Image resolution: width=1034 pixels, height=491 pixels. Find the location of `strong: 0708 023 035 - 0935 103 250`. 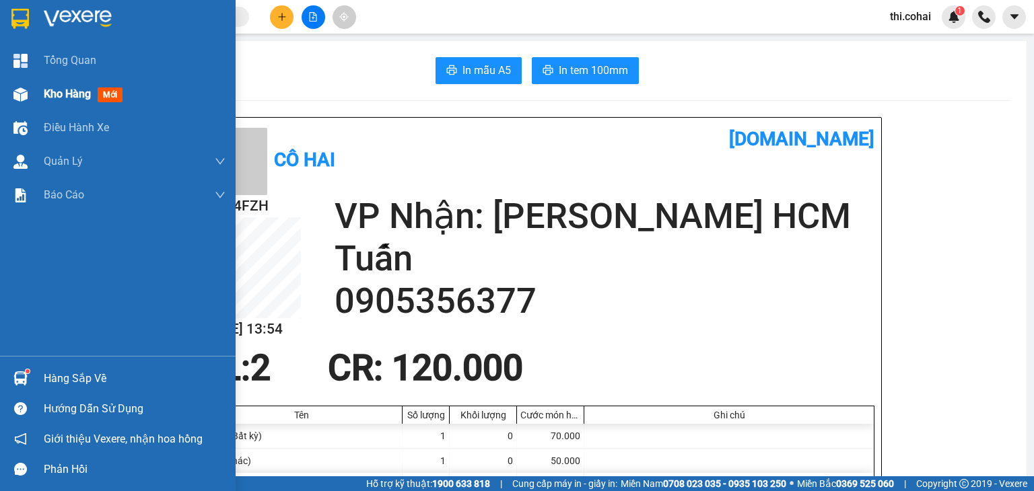

strong: 0708 023 035 - 0935 103 250 is located at coordinates (724, 484).